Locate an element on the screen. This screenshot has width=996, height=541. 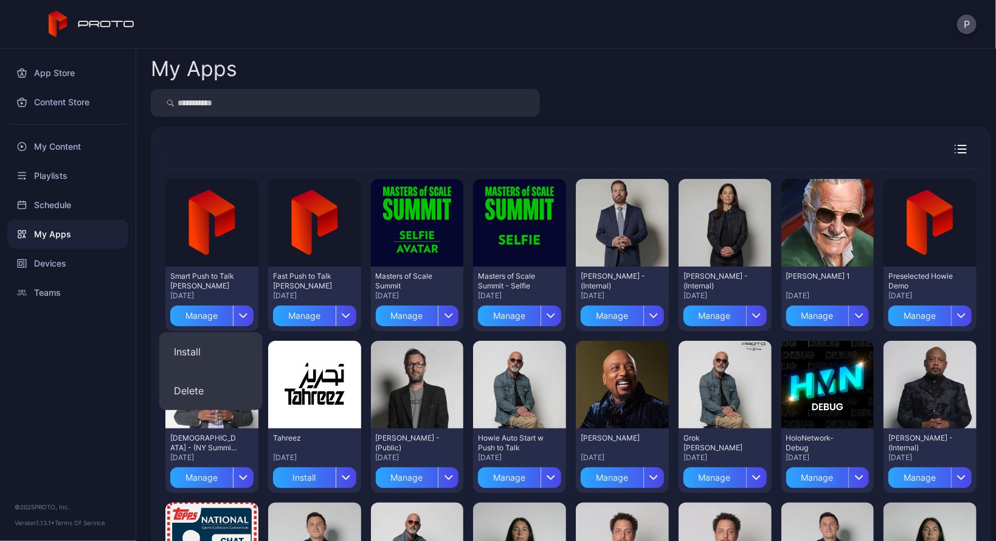
a: My Content is located at coordinates (67, 147).